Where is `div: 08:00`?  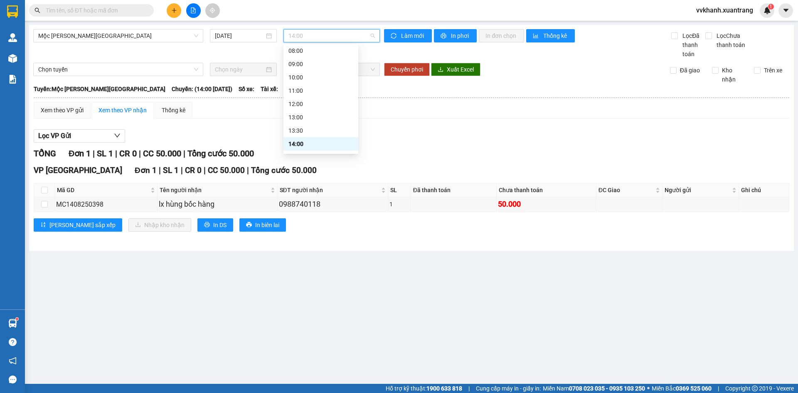
div: 08:00 is located at coordinates (321, 51).